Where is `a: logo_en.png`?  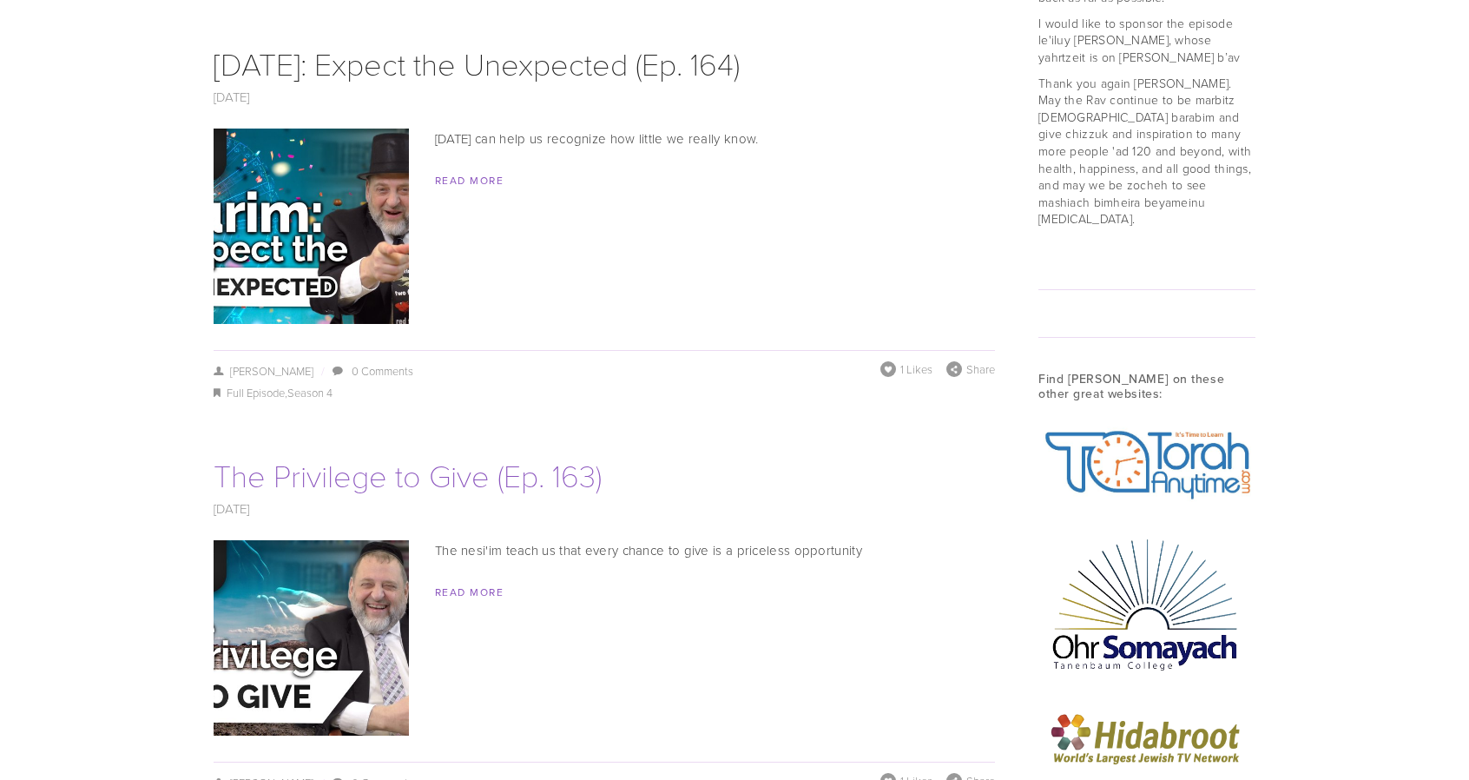 a: logo_en.png is located at coordinates (1147, 738).